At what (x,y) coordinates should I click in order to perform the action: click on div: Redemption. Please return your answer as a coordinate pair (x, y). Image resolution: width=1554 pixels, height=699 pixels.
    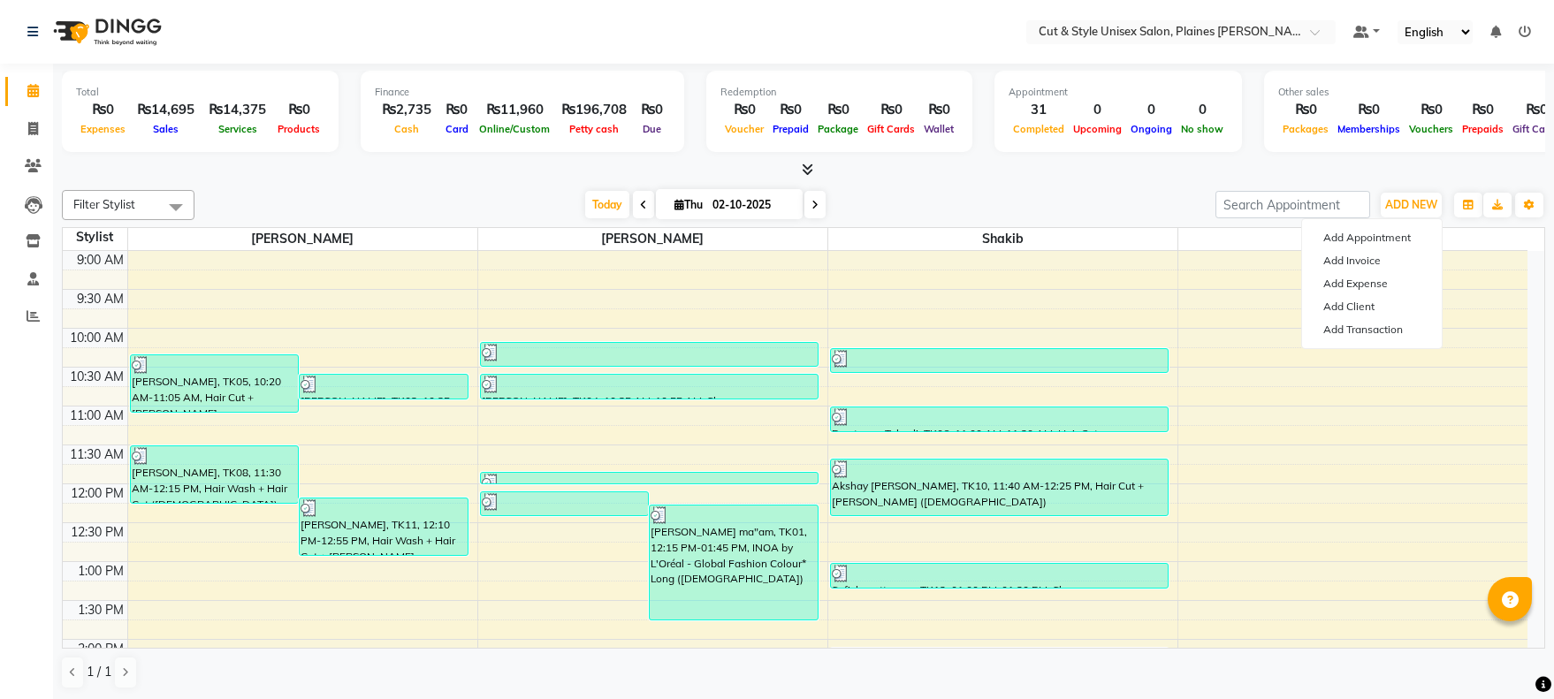
    Looking at the image, I should click on (839, 92).